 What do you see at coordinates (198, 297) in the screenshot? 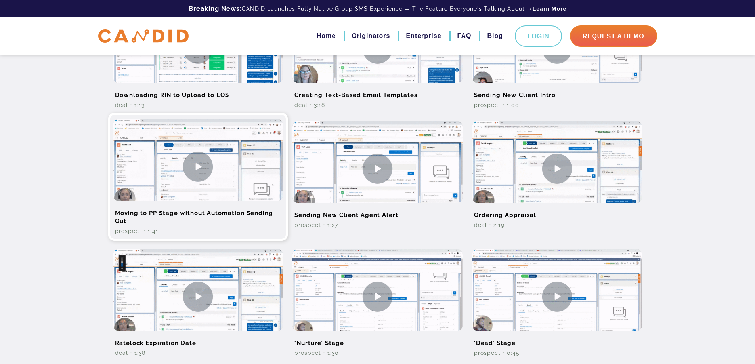
I see `img: Ratelock Expiration Date Video` at bounding box center [198, 297].